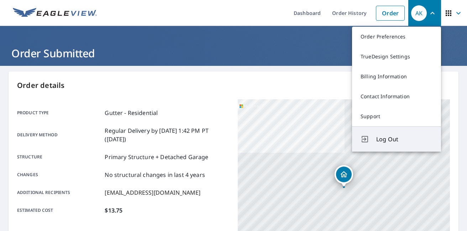 This screenshot has height=231, width=467. What do you see at coordinates (131, 113) in the screenshot?
I see `p: Gutter - Residential` at bounding box center [131, 113].